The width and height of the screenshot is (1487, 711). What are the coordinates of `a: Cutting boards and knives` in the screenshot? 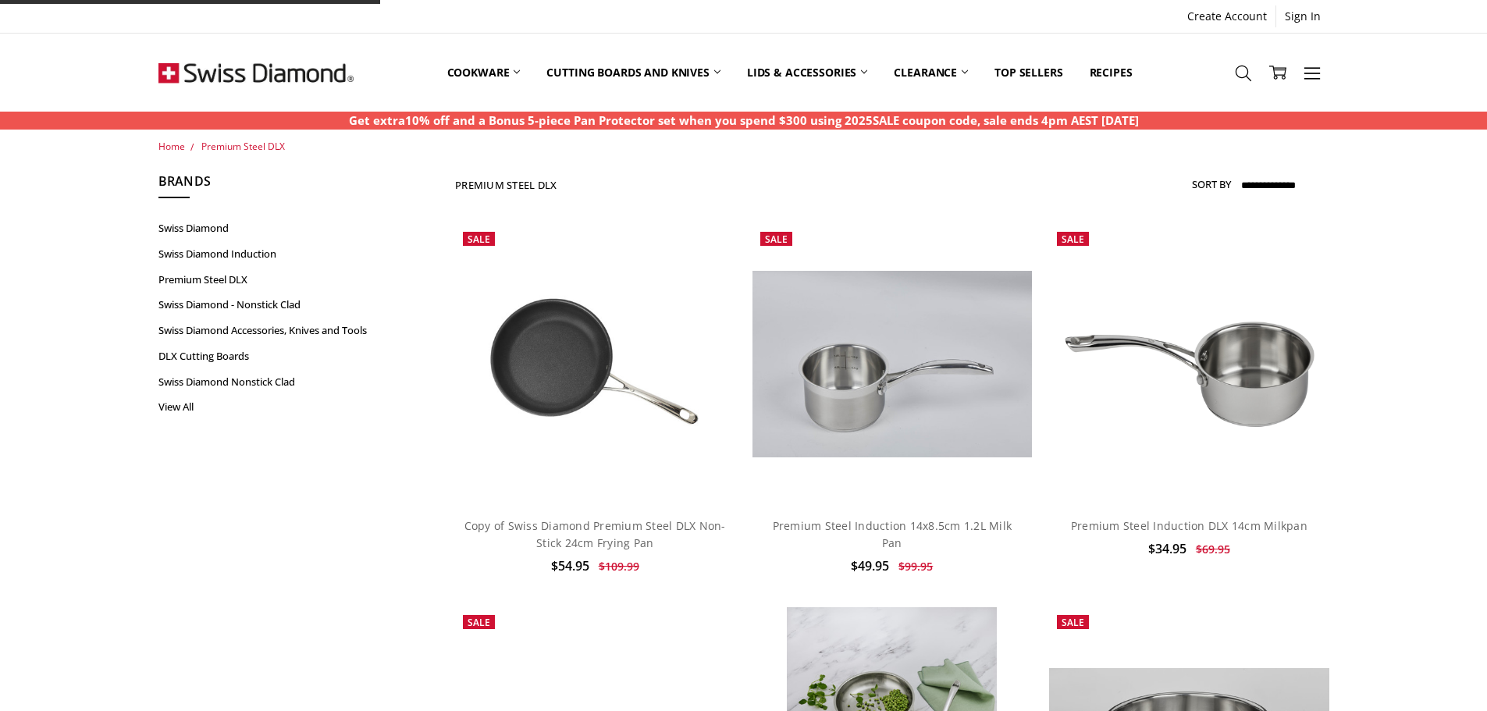 It's located at (633, 72).